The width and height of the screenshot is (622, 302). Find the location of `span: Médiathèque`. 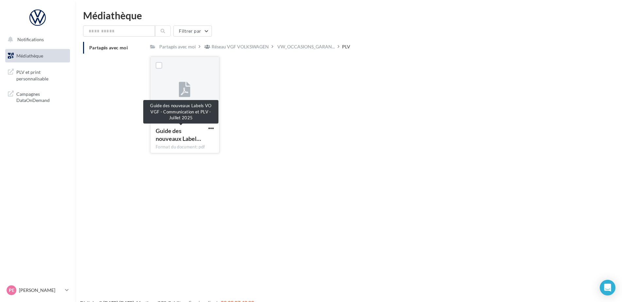

span: Médiathèque is located at coordinates (30, 56).